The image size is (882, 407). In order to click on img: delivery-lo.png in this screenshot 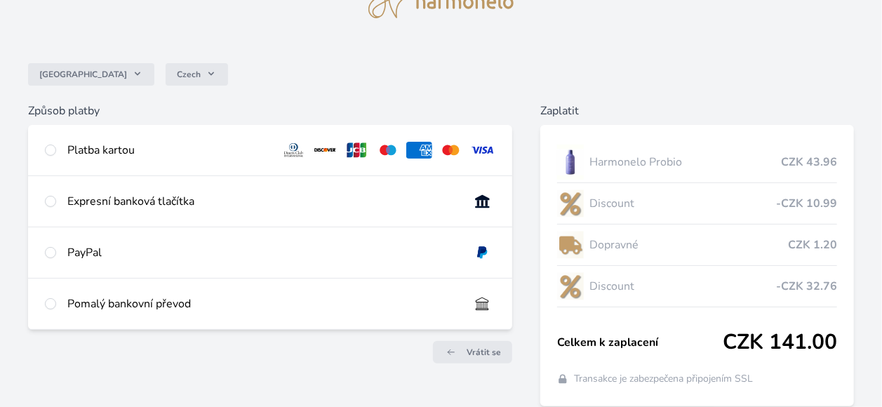, I will do `click(570, 245)`.